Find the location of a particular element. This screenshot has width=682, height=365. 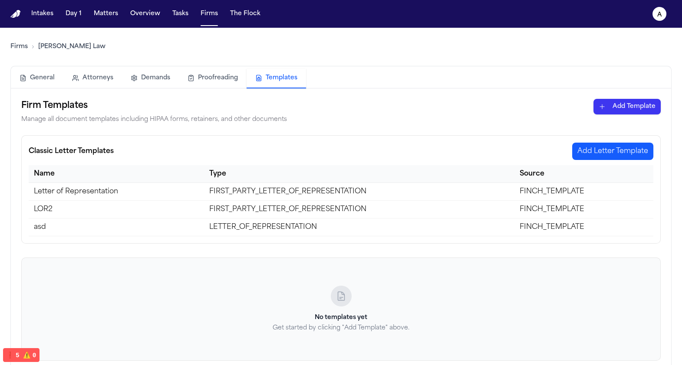

nav: Breadcrumb is located at coordinates (58, 47).